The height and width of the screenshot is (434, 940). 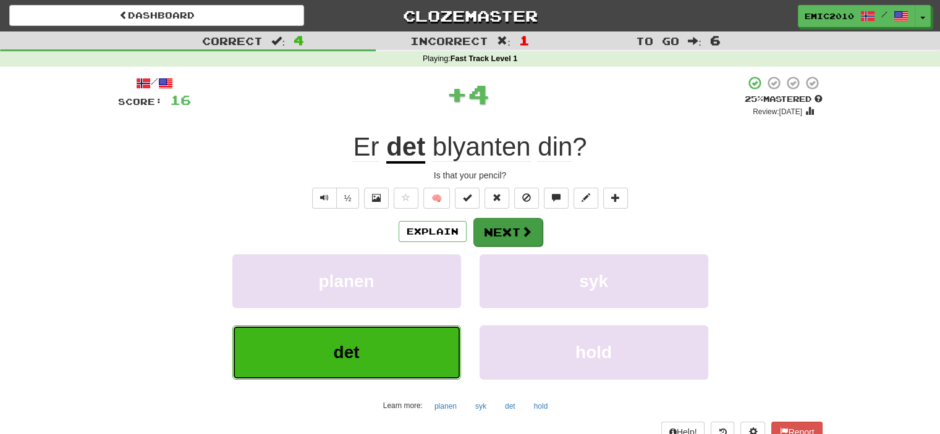 I want to click on div: Mastered, so click(x=783, y=99).